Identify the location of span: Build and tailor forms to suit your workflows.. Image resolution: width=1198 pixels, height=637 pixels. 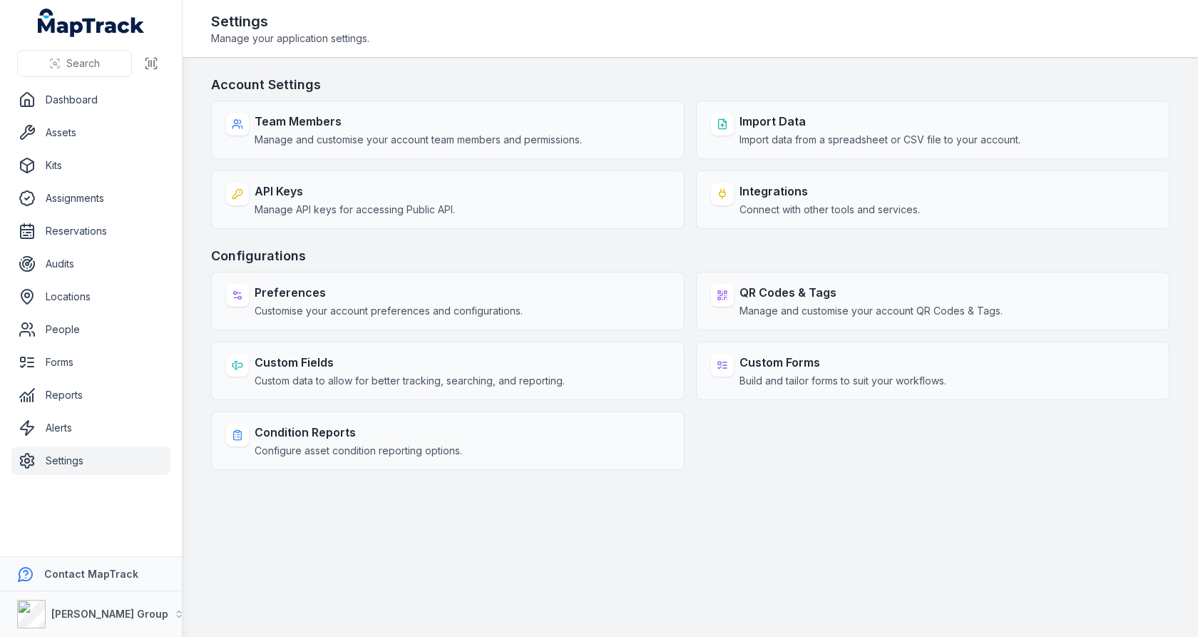
(843, 381).